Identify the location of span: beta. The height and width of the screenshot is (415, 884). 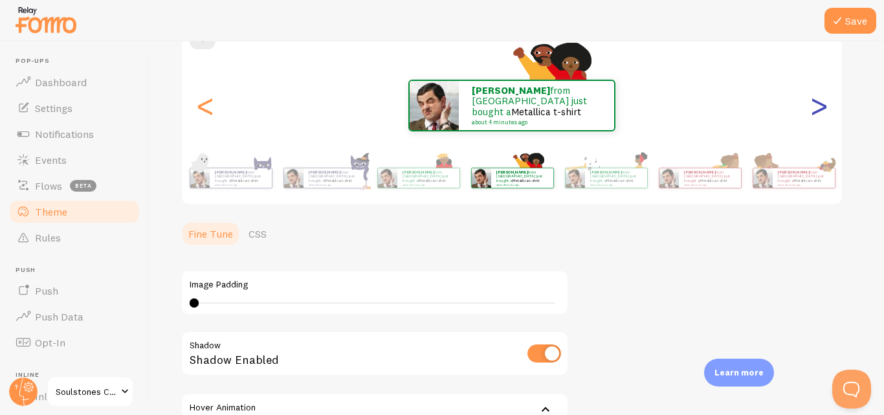
(83, 186).